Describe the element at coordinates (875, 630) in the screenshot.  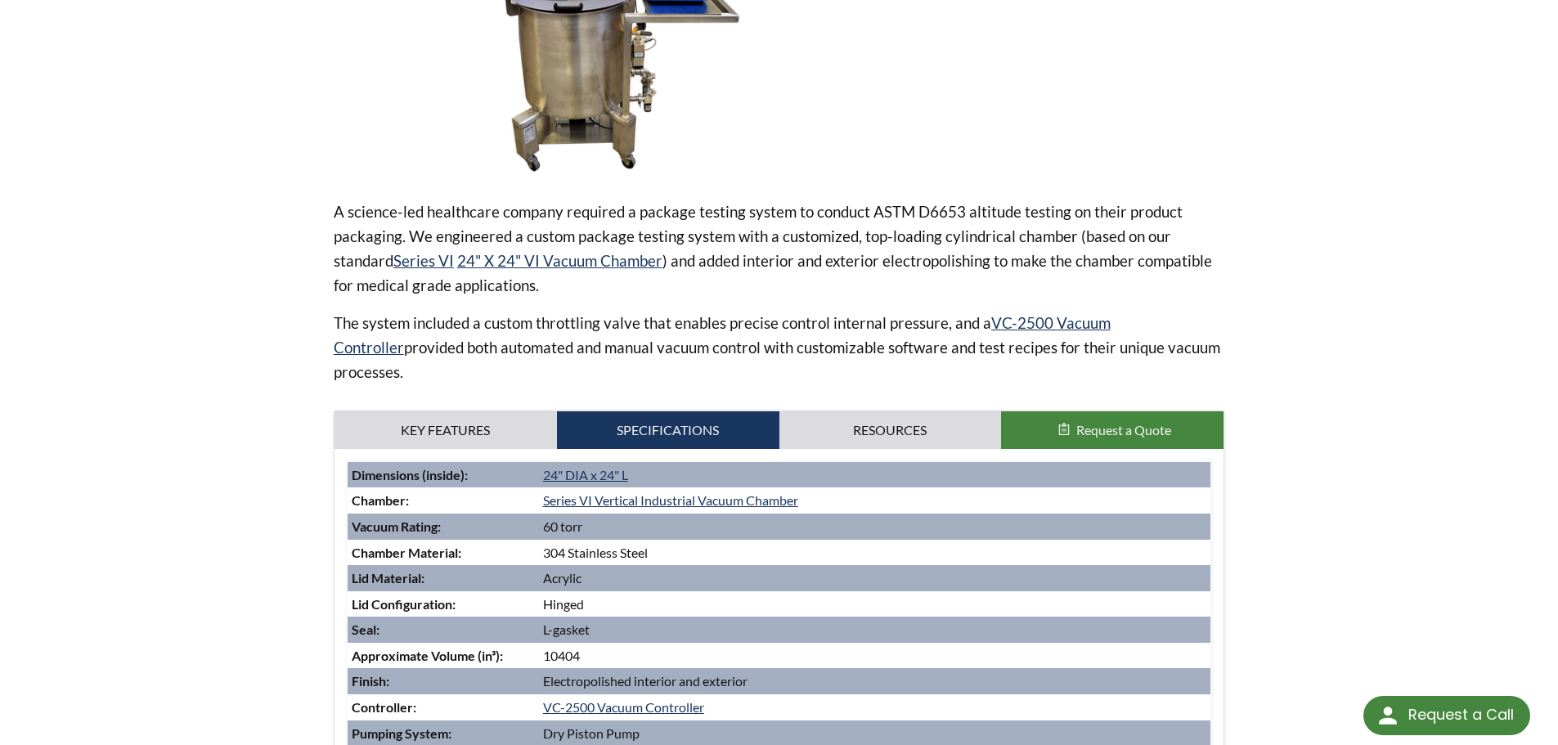
I see `td: L-gasket` at that location.